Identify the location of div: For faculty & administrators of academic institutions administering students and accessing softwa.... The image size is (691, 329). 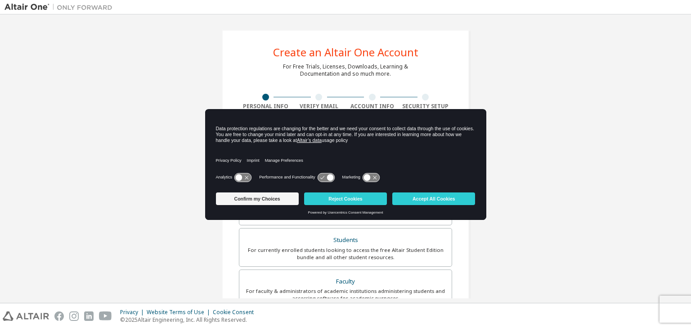
(346, 294).